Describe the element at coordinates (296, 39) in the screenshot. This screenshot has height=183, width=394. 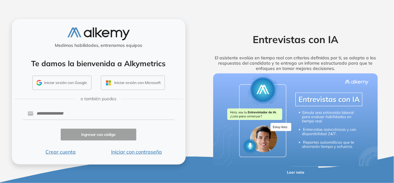
I see `h2: Entrevistas con IA` at that location.